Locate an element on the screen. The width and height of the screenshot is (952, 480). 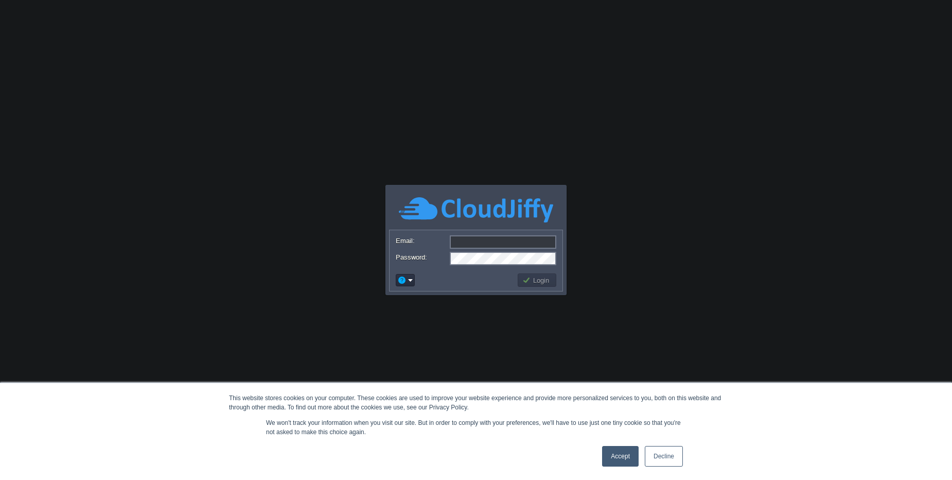
label: Email: is located at coordinates (422, 240).